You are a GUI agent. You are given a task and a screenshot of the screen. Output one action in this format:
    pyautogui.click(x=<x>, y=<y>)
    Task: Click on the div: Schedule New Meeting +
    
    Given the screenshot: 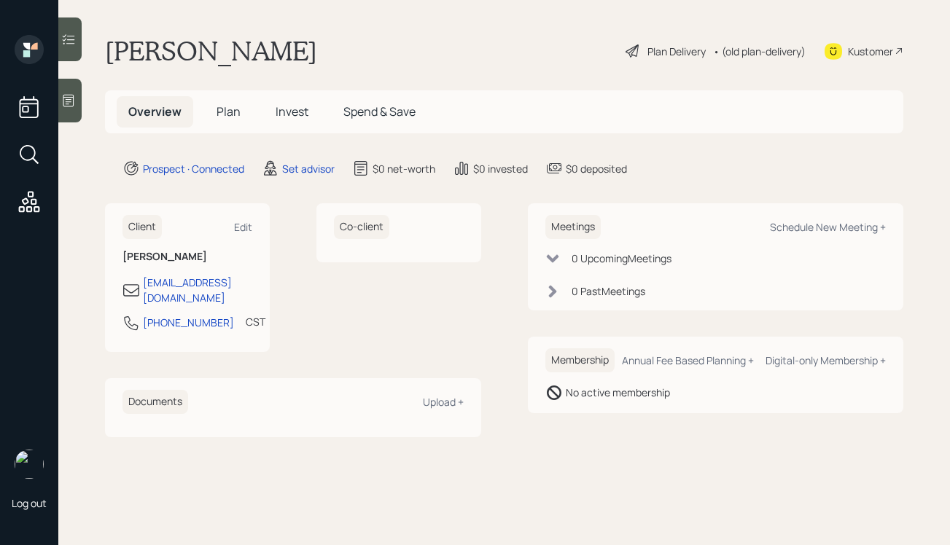 What is the action you would take?
    pyautogui.click(x=828, y=227)
    